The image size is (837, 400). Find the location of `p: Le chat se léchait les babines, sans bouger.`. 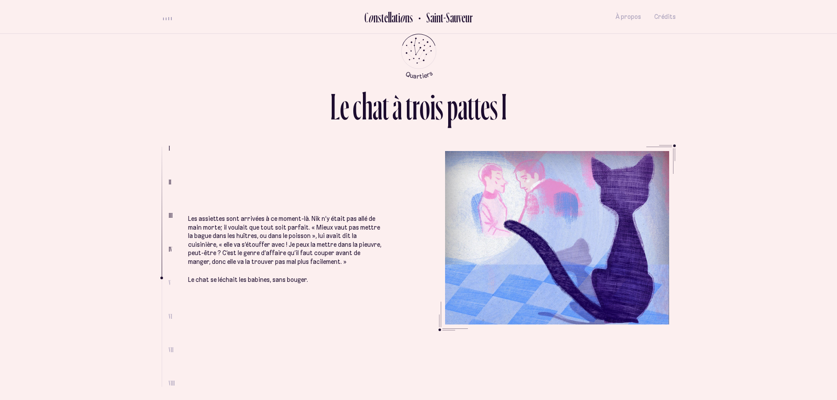

p: Le chat se léchait les babines, sans bouger. is located at coordinates (285, 280).